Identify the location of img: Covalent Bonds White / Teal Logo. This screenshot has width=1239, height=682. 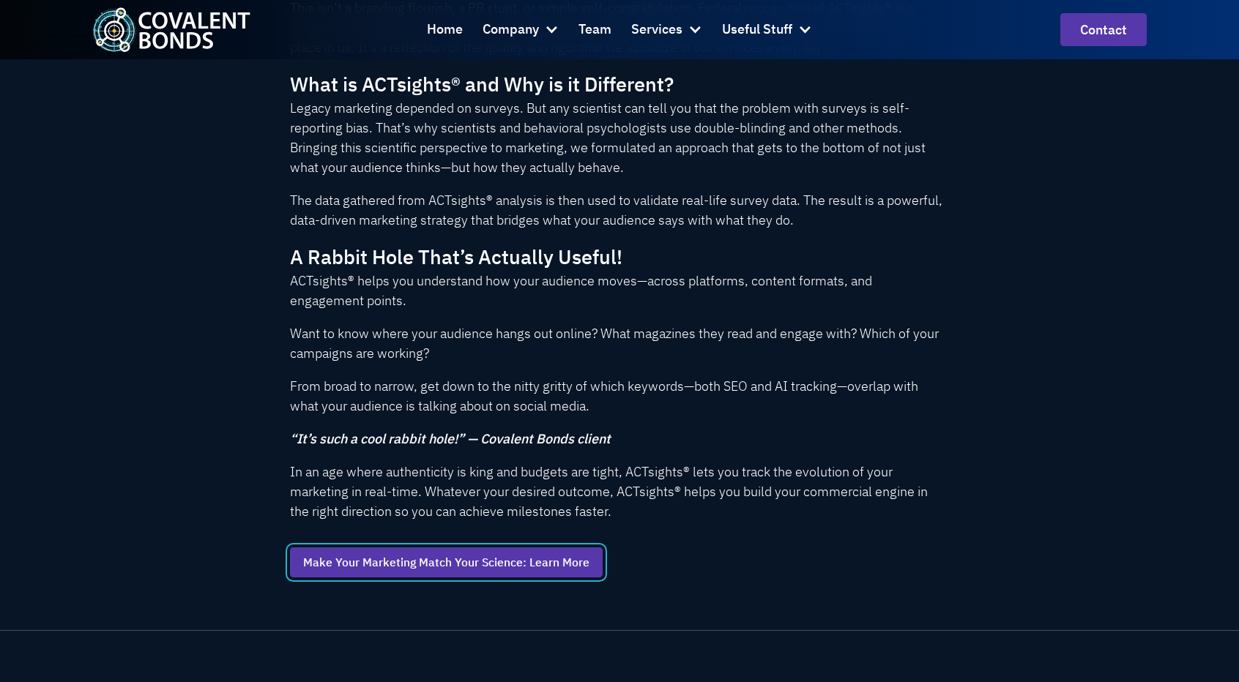
(171, 29).